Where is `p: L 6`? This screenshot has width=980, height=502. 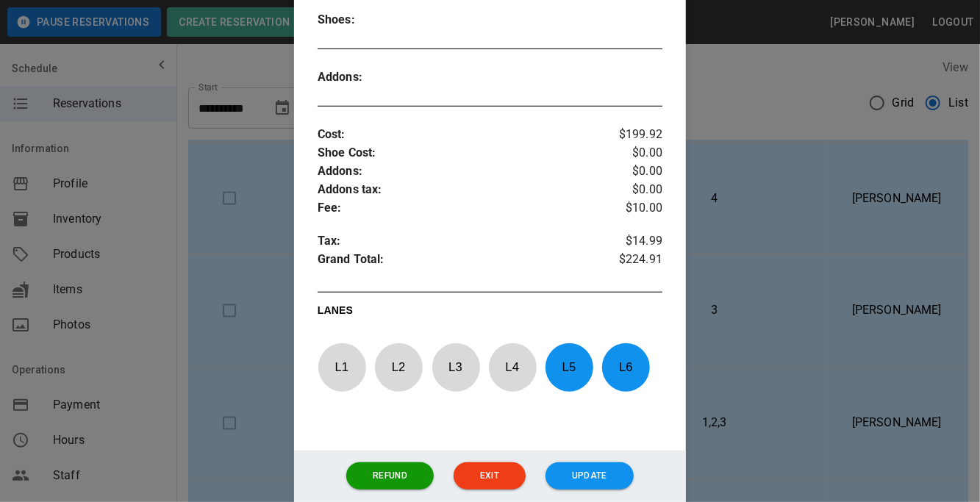
p: L 6 is located at coordinates (625, 367).